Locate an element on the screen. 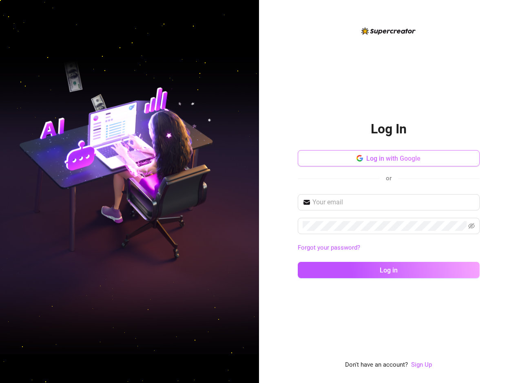 This screenshot has height=383, width=518. span: Log in with Google is located at coordinates (393, 158).